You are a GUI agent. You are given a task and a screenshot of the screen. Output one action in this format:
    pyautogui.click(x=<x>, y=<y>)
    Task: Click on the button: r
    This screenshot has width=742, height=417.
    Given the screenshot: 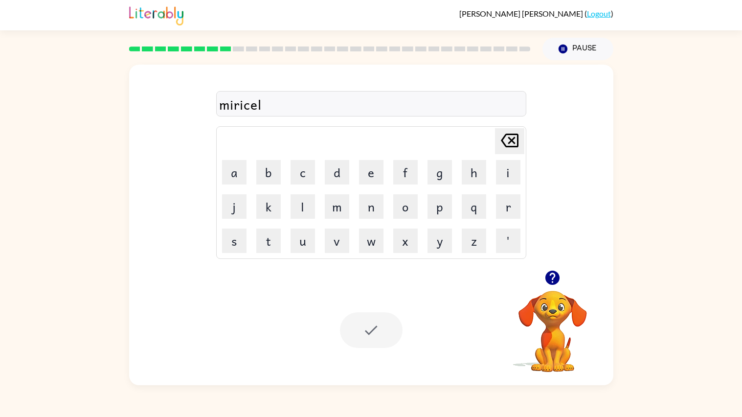 What is the action you would take?
    pyautogui.click(x=508, y=206)
    